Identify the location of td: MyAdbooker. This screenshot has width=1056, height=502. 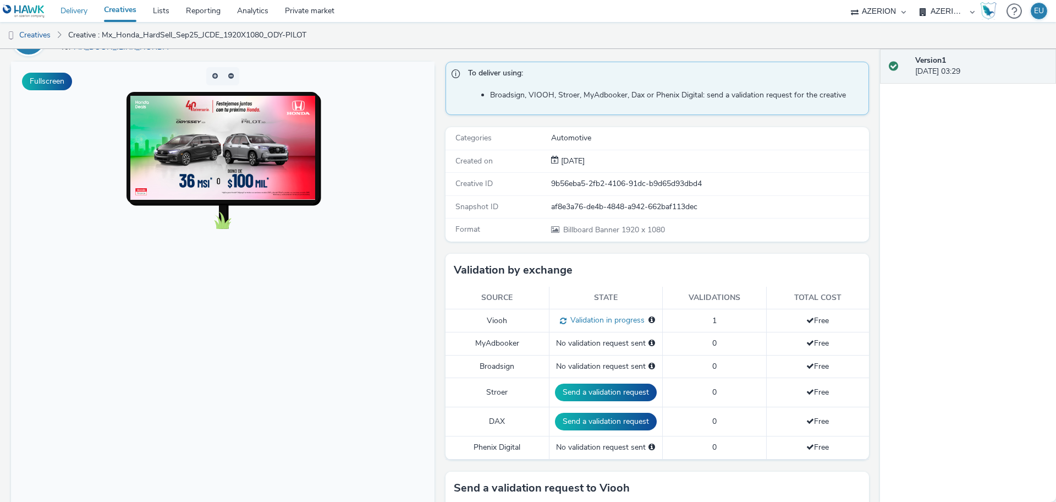
(497, 343).